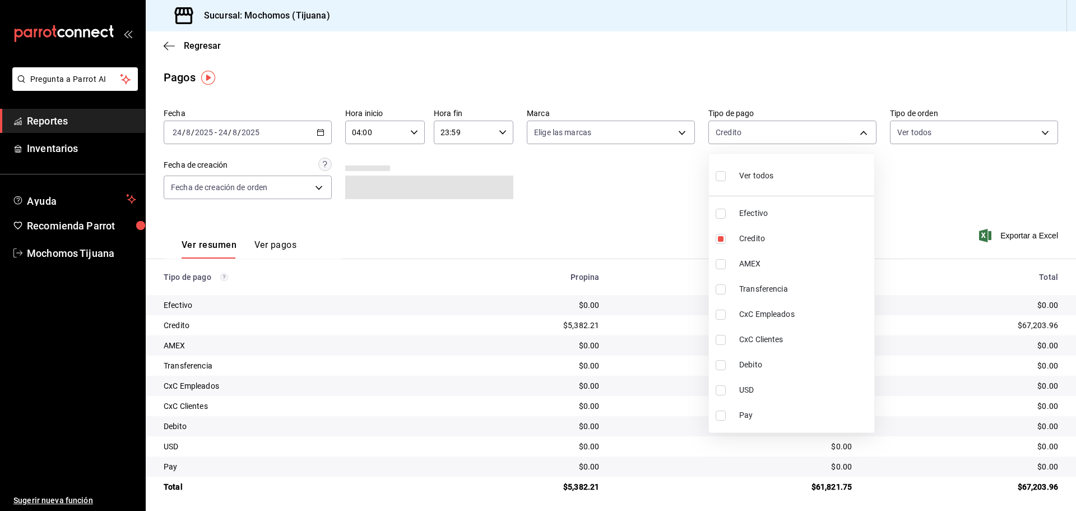  I want to click on span: Pay, so click(804, 415).